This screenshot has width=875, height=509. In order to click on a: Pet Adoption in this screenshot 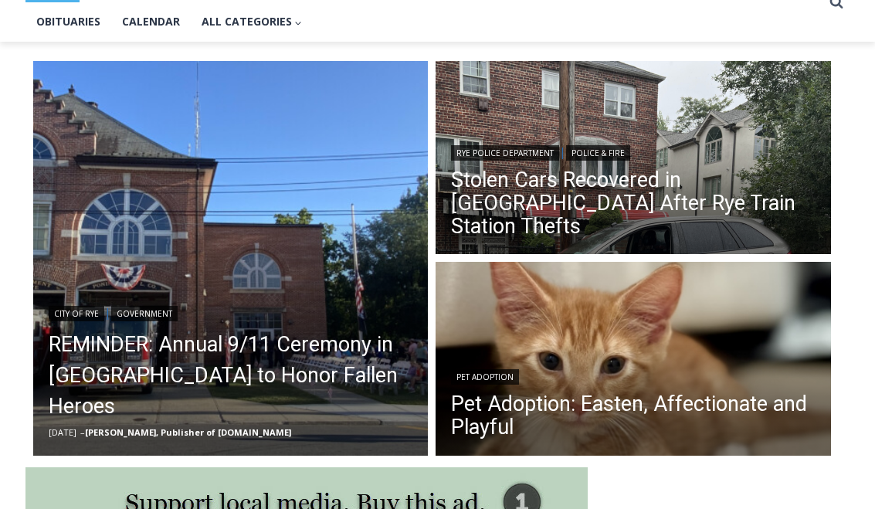, I will do `click(485, 377)`.